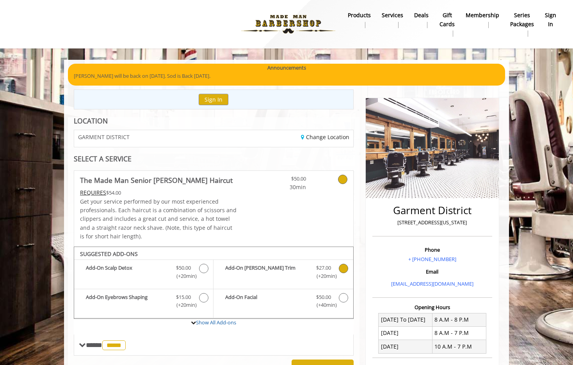 This screenshot has height=365, width=573. What do you see at coordinates (323, 305) in the screenshot?
I see `span: (+40min )` at bounding box center [323, 305].